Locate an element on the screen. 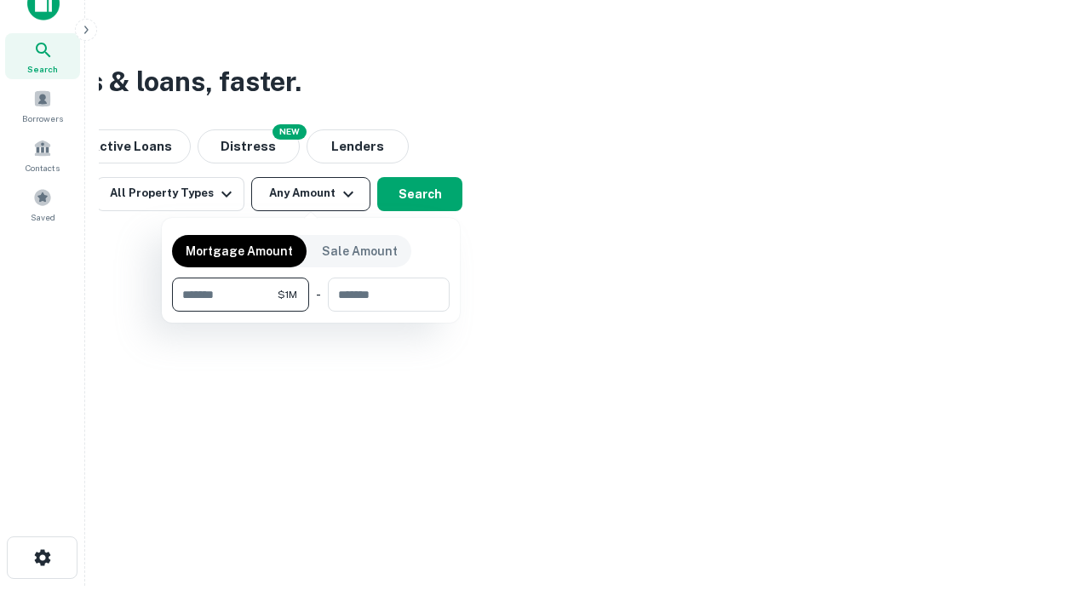  p: Mortgage Amount is located at coordinates (239, 251).